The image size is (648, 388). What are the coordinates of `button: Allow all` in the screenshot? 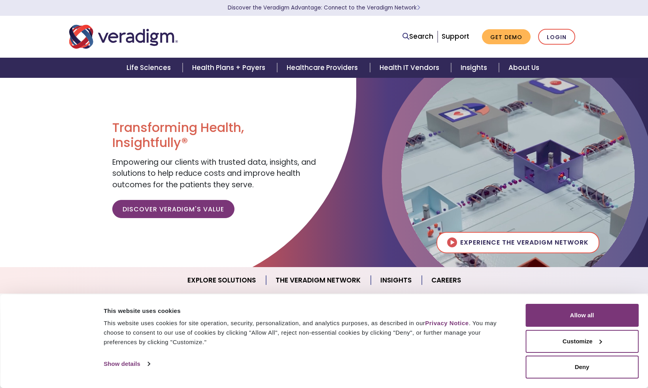 It's located at (582, 316).